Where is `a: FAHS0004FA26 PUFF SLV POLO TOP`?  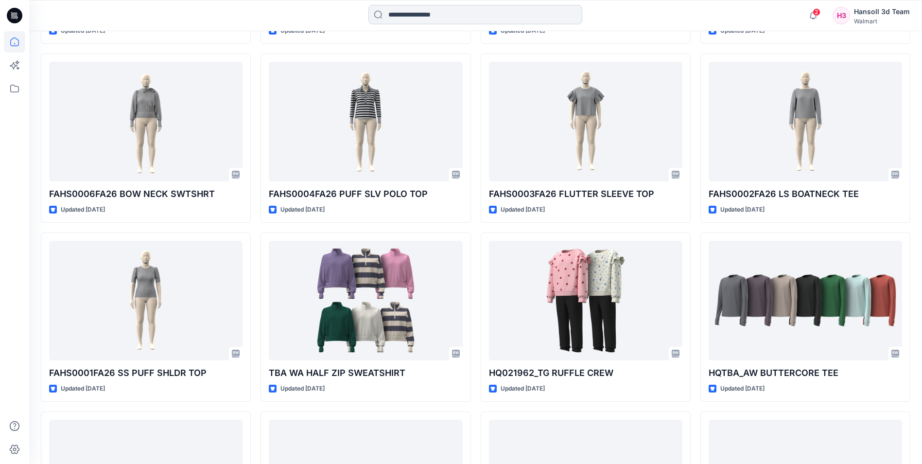 a: FAHS0004FA26 PUFF SLV POLO TOP is located at coordinates (366, 121).